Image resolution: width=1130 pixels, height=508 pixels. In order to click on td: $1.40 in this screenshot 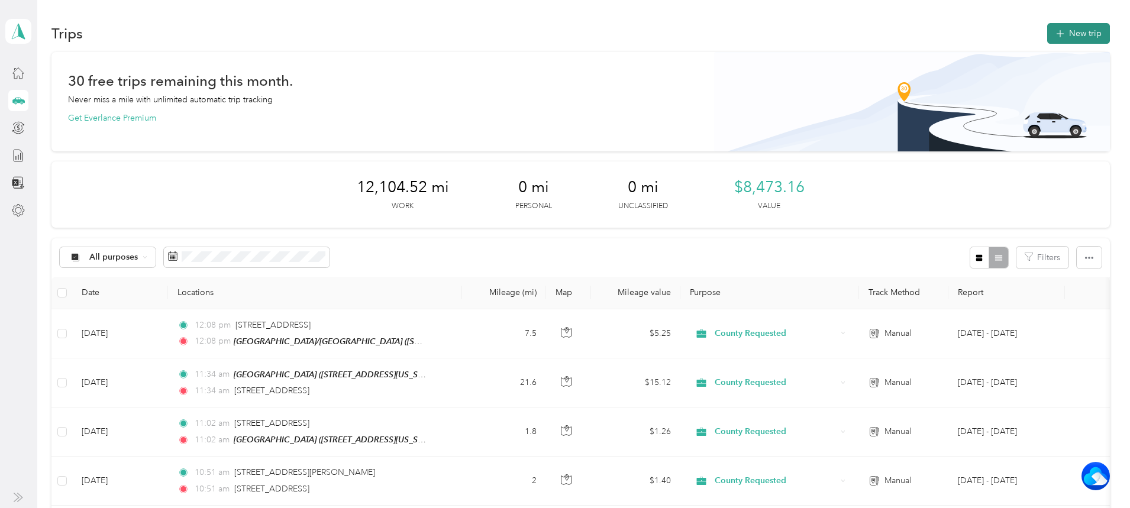, I will do `click(635, 481)`.